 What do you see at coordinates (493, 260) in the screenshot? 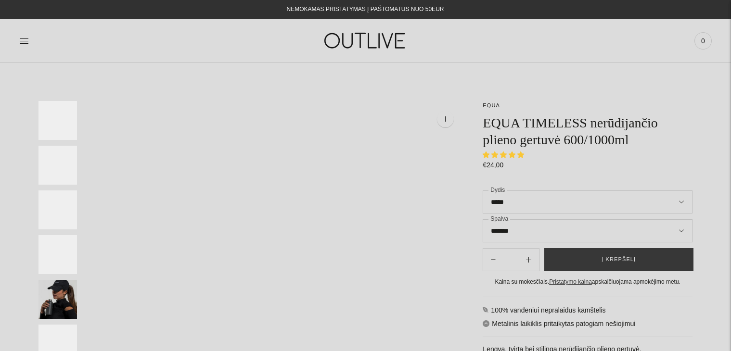
I see `button: Add product quantity` at bounding box center [493, 260].